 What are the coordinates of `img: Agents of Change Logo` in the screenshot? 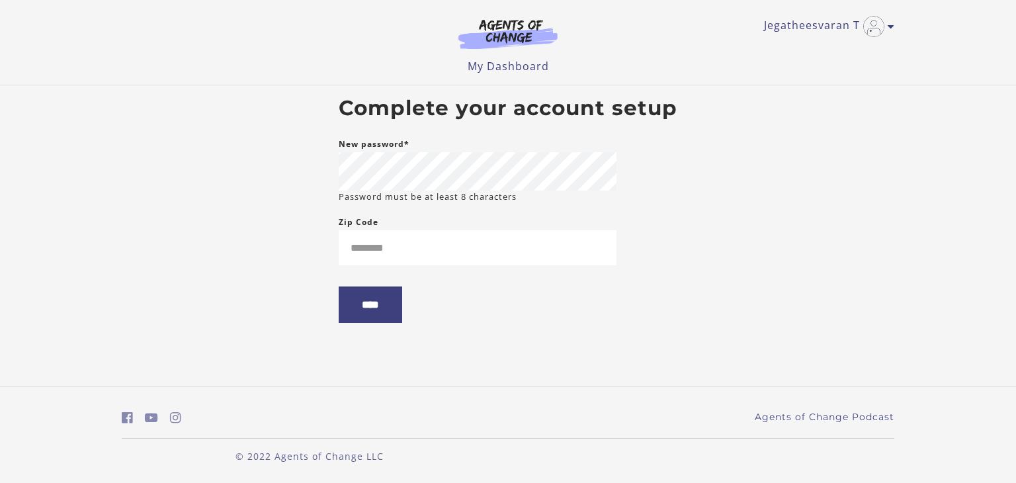 It's located at (508, 34).